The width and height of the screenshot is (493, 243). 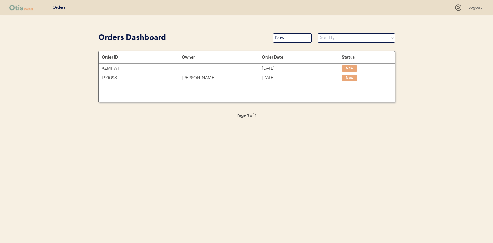 What do you see at coordinates (183, 38) in the screenshot?
I see `div: Orders Dashboard` at bounding box center [183, 38].